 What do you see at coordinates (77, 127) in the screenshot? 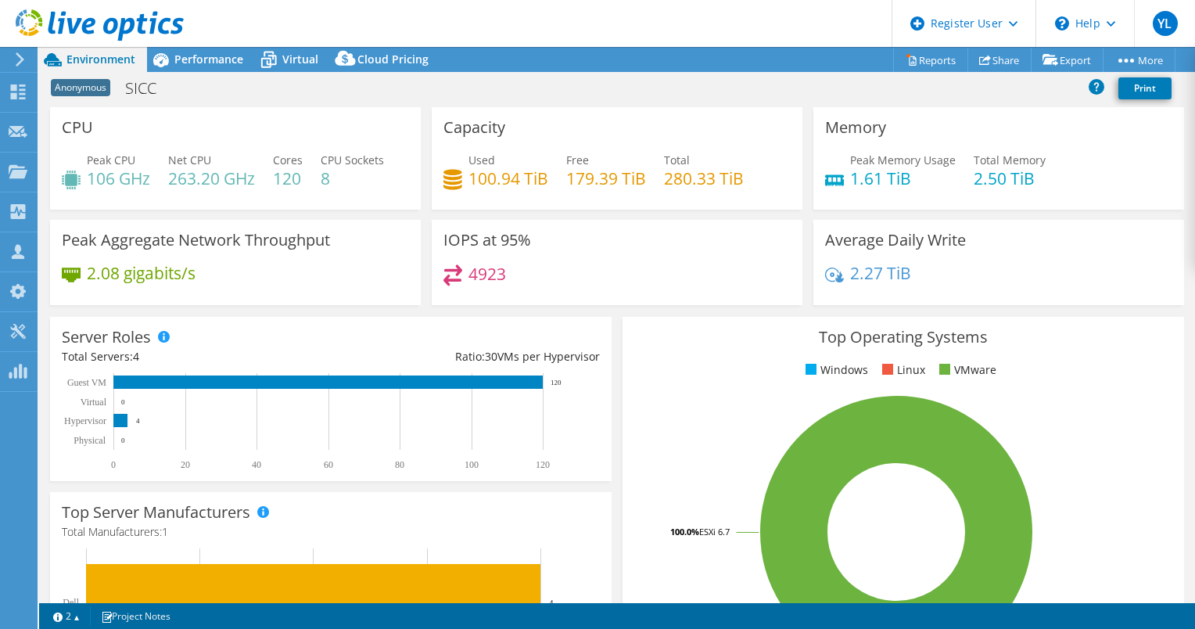
I see `h3: CPU` at bounding box center [77, 127].